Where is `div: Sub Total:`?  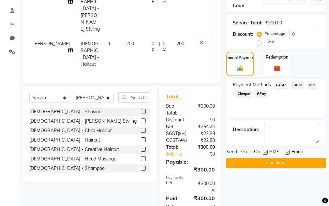 div: Sub Total: is located at coordinates (176, 110).